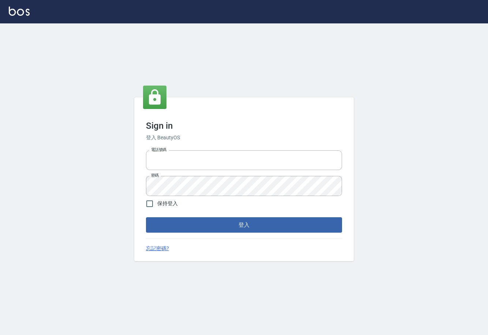 Image resolution: width=488 pixels, height=335 pixels. Describe the element at coordinates (157, 248) in the screenshot. I see `a: 忘記密碼?` at that location.